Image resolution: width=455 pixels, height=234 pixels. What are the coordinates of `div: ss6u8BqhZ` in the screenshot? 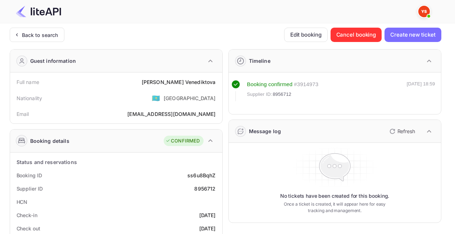 It's located at (201, 175).